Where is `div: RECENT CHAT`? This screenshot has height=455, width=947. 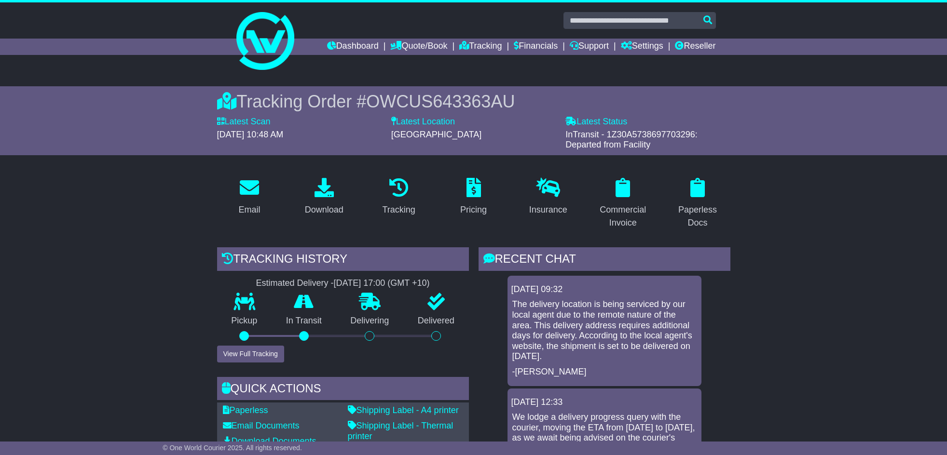 div: RECENT CHAT is located at coordinates (605, 261).